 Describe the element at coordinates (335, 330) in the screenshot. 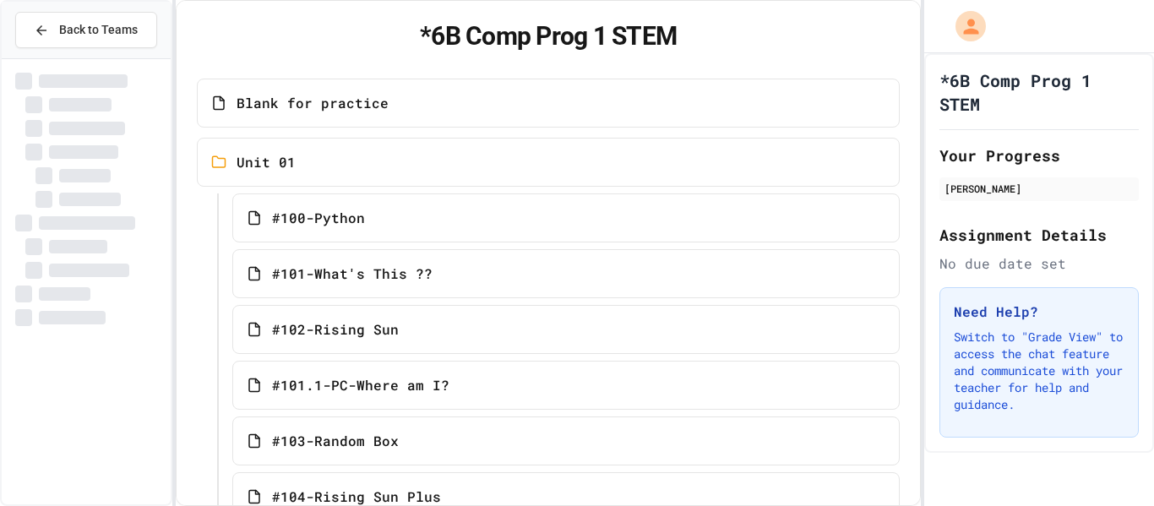

I see `span: #102-Rising Sun` at that location.